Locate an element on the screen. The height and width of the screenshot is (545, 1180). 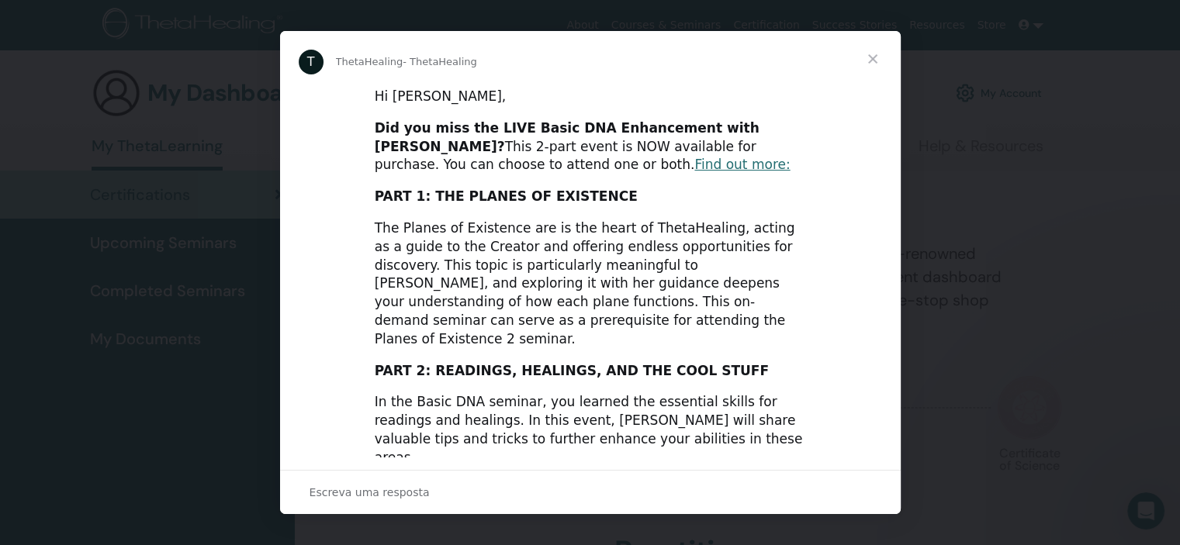
div: Profile image for ThetaHealing is located at coordinates (311, 62).